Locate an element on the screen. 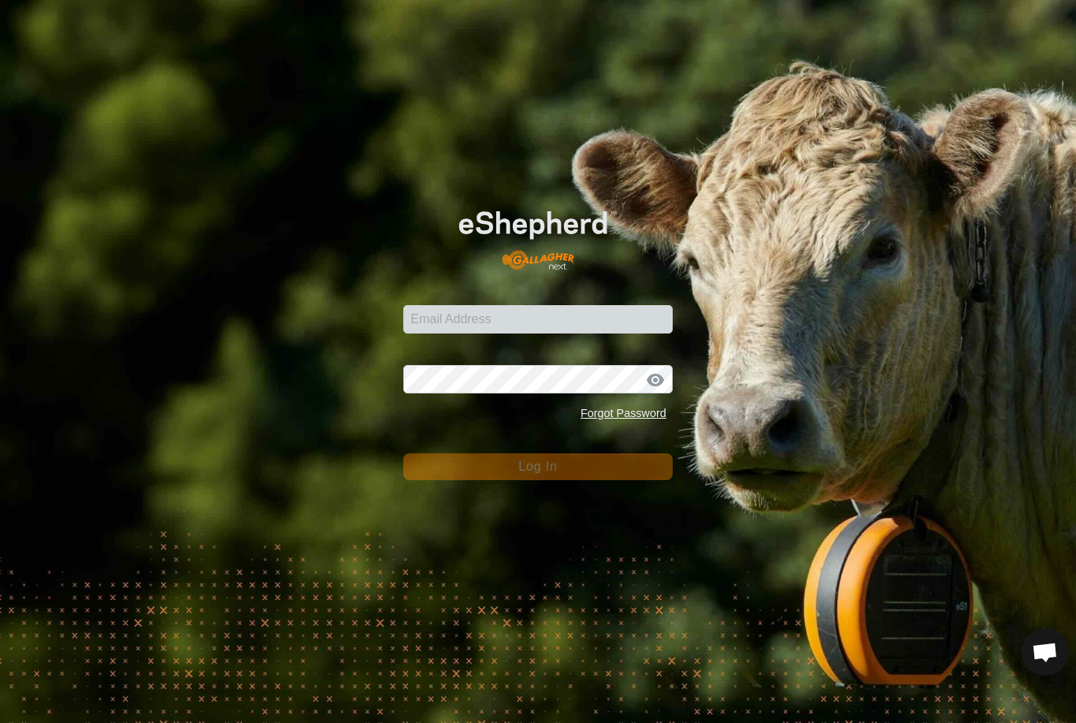  span: Log In is located at coordinates (537, 466).